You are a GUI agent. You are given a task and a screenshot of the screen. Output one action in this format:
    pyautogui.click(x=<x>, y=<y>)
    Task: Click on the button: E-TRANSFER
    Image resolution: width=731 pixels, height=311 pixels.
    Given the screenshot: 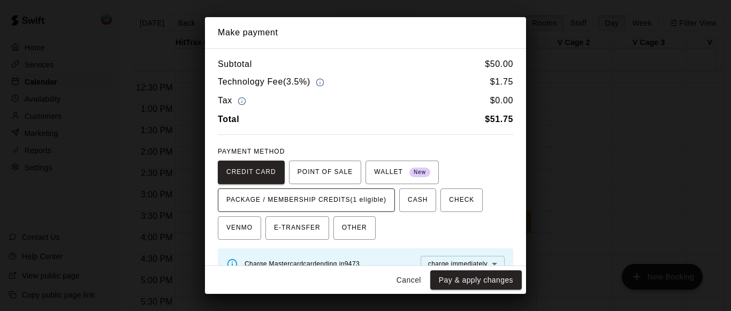 What is the action you would take?
    pyautogui.click(x=297, y=228)
    